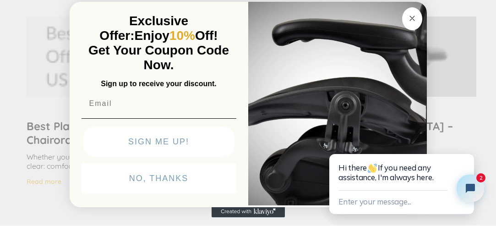 Image resolution: width=496 pixels, height=226 pixels. What do you see at coordinates (159, 178) in the screenshot?
I see `button: NO, THANKS` at bounding box center [159, 178].